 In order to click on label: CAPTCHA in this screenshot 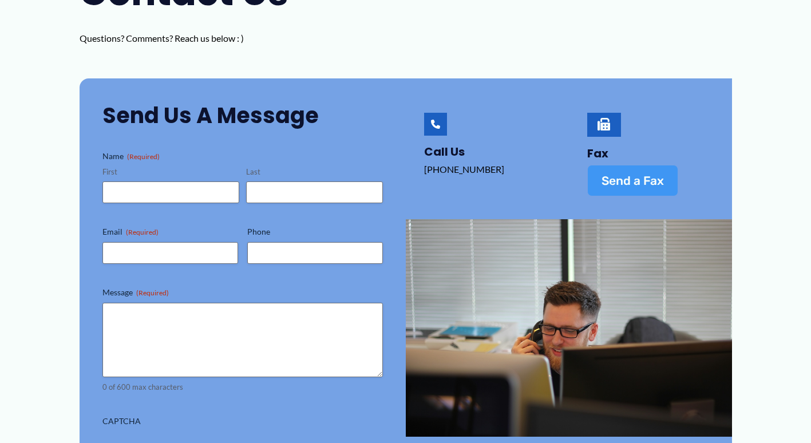, I will do `click(243, 421)`.